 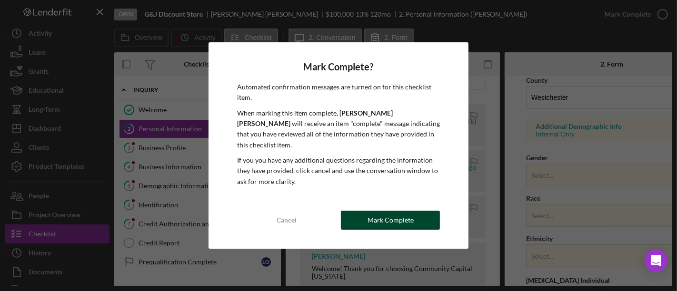 What do you see at coordinates (338, 129) in the screenshot?
I see `p: When marking this item complete, will receive an item "complete" message indicating that you have...` at bounding box center [338, 129].